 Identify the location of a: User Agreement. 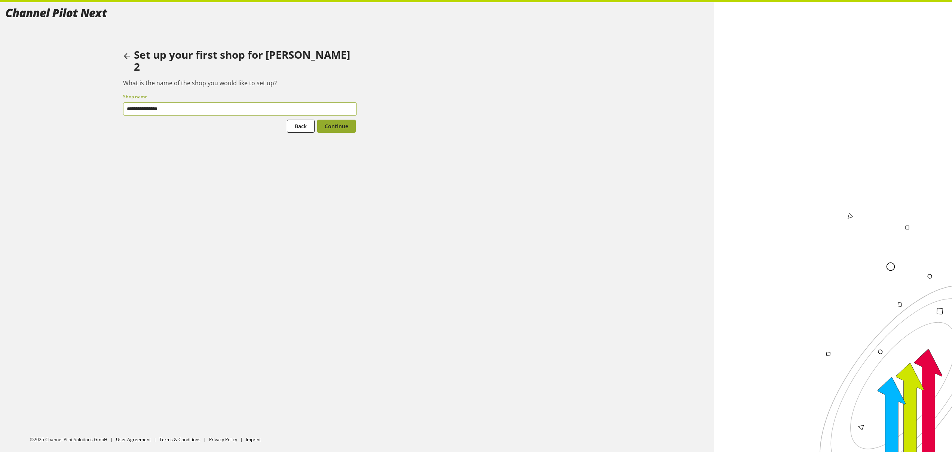
(133, 440).